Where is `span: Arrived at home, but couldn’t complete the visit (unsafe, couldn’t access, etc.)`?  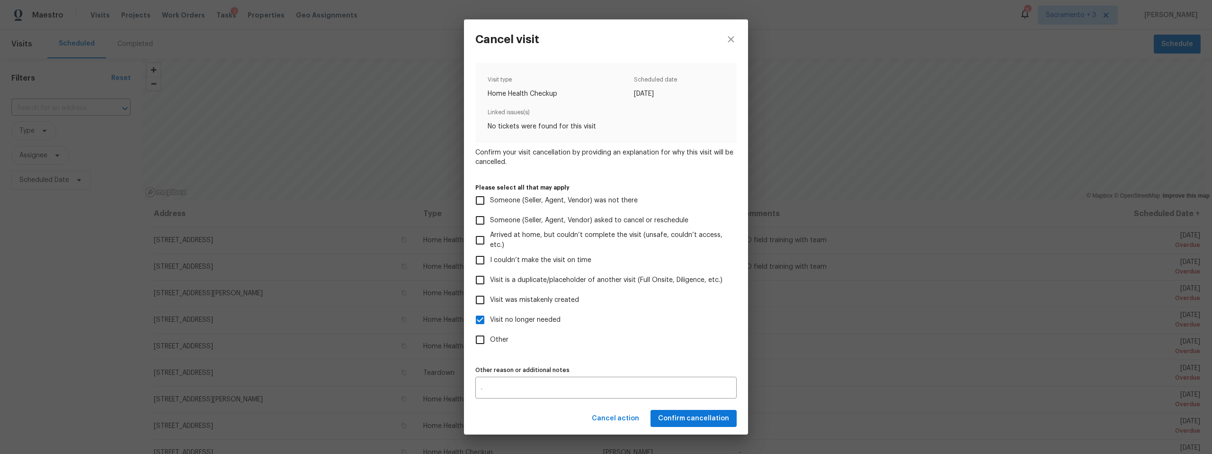 span: Arrived at home, but couldn’t complete the visit (unsafe, couldn’t access, etc.) is located at coordinates (609, 240).